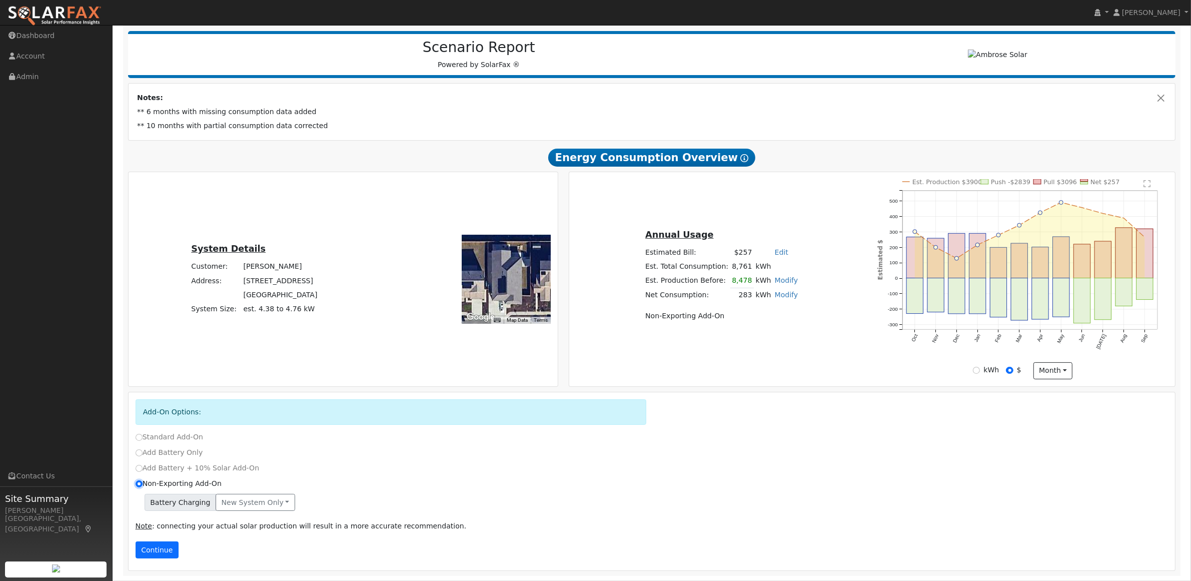 This screenshot has height=581, width=1191. I want to click on div: Add-On Options:, so click(391, 412).